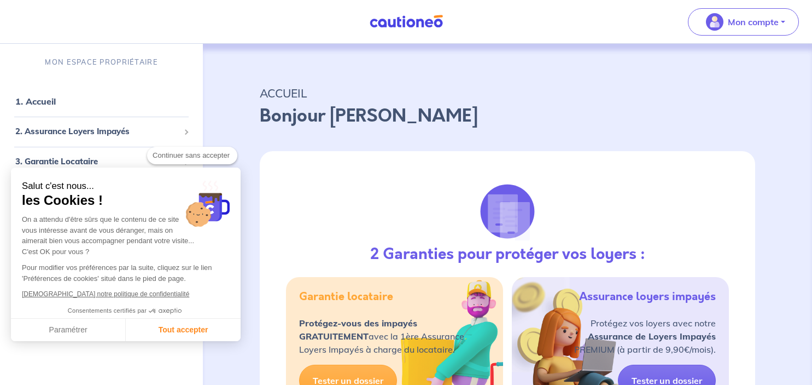 The width and height of the screenshot is (812, 385). Describe the element at coordinates (715, 22) in the screenshot. I see `img: illu_account_valid_menu.svg` at that location.